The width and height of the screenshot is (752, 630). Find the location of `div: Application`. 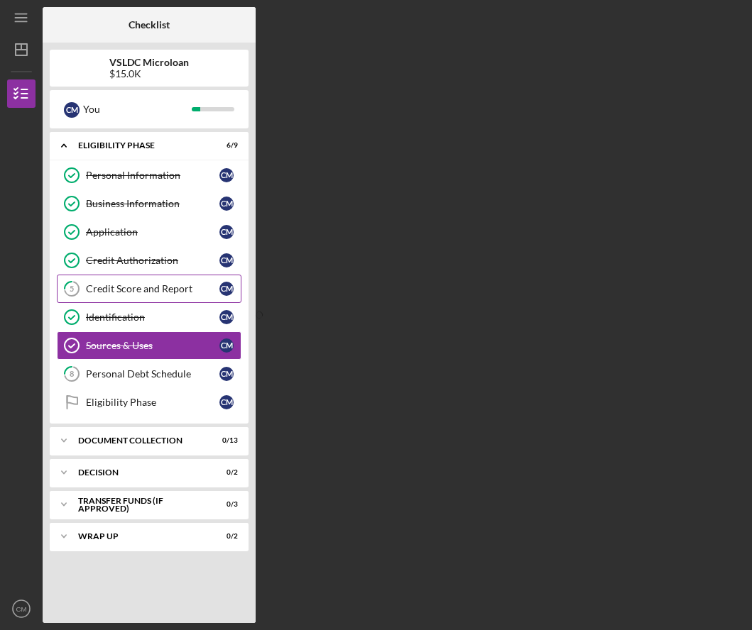

div: Application is located at coordinates (153, 232).